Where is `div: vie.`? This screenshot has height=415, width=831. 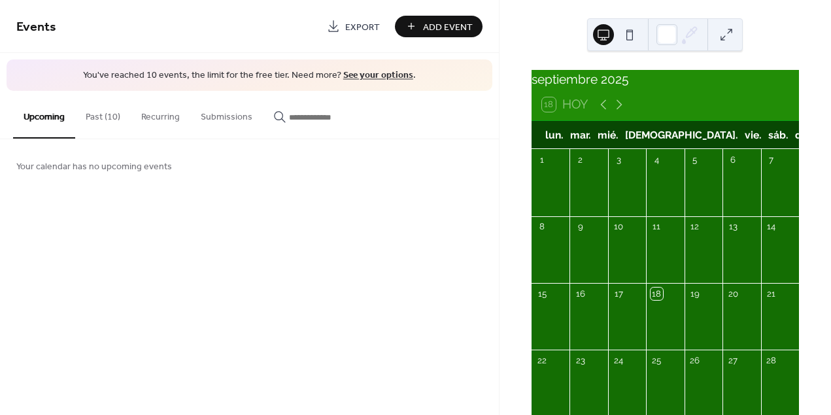 div: vie. is located at coordinates (753, 135).